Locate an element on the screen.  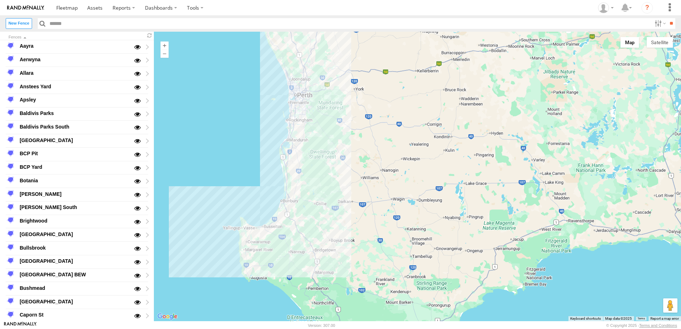
div: Aerwyna is located at coordinates (74, 59).